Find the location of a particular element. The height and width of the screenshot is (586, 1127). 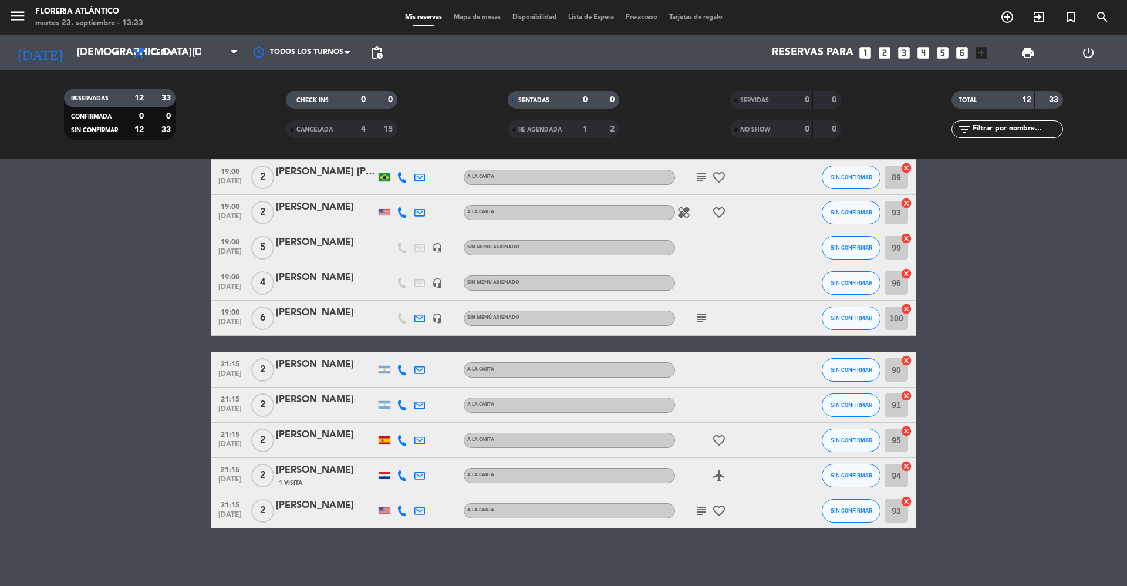

span: Mis reservas is located at coordinates (423, 17).